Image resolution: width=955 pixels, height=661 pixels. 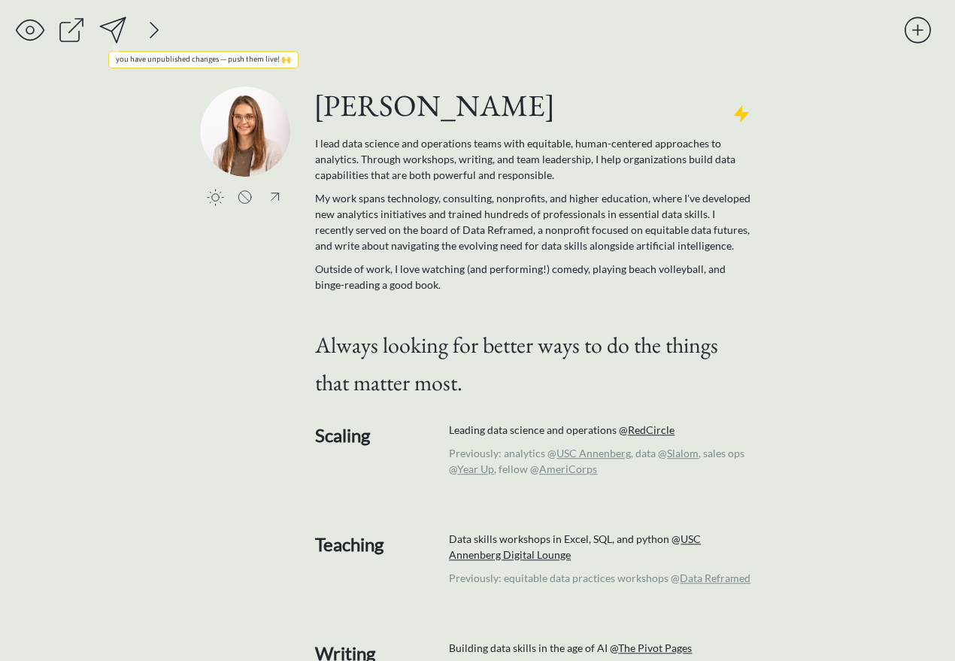 What do you see at coordinates (568, 468) in the screenshot?
I see `a: AmeriCorps` at bounding box center [568, 468].